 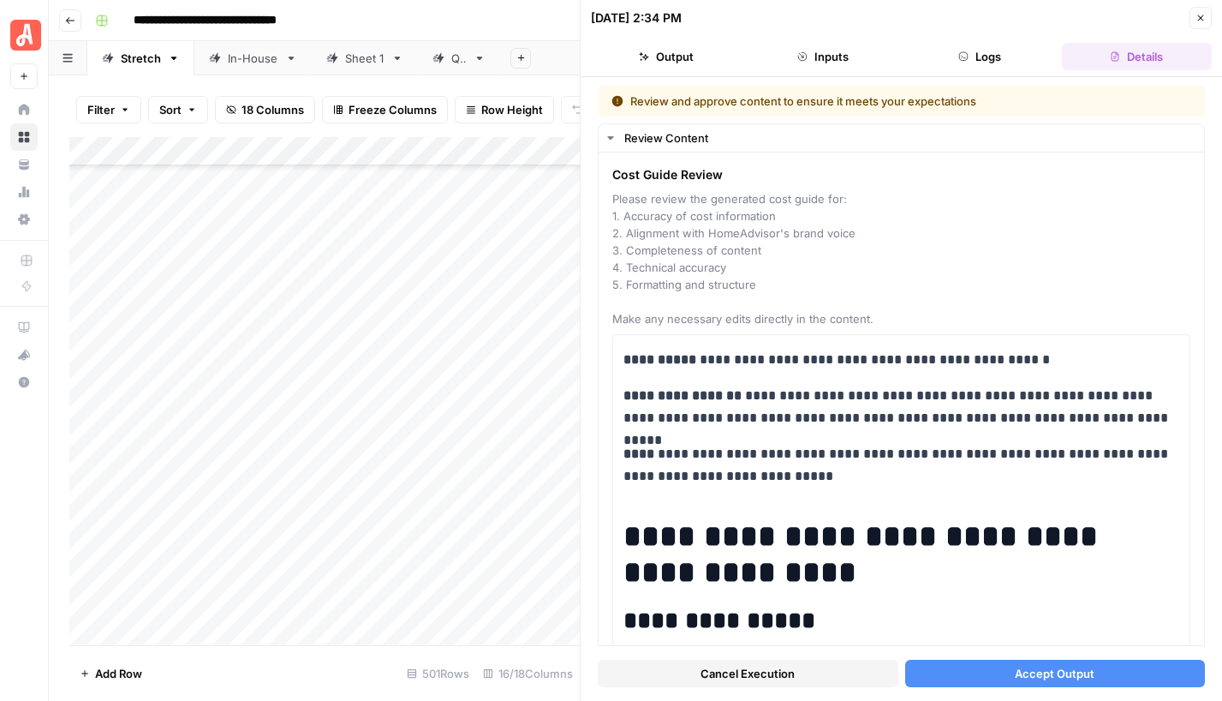 What do you see at coordinates (111, 673) in the screenshot?
I see `button: Add Row` at bounding box center [111, 673].